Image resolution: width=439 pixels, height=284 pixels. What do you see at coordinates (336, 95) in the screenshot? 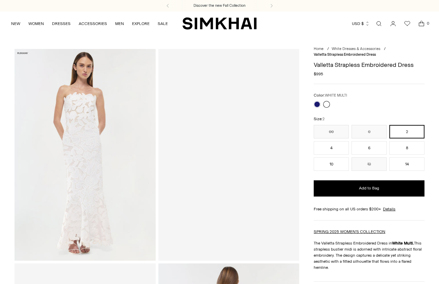
I see `span: WHITE MULTI` at bounding box center [336, 95].